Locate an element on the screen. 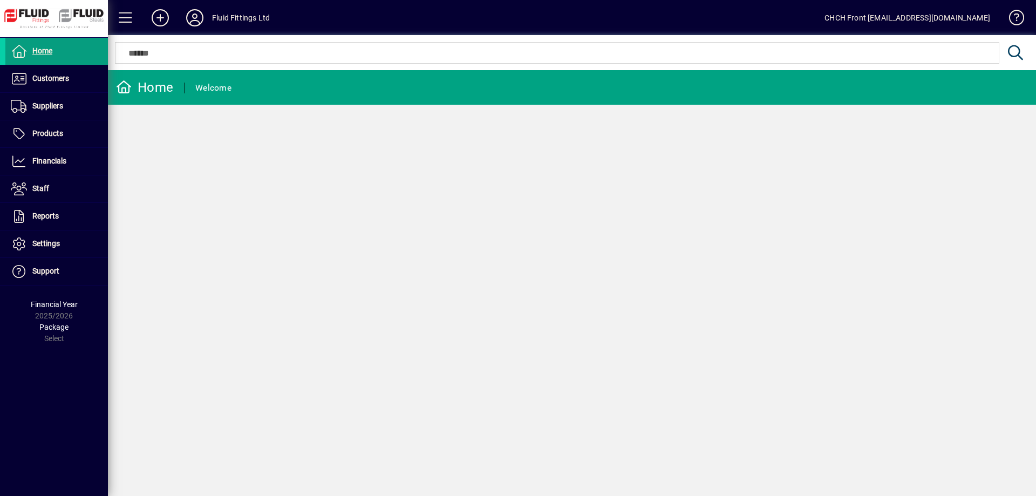 The image size is (1036, 496). span: Customers is located at coordinates (51, 78).